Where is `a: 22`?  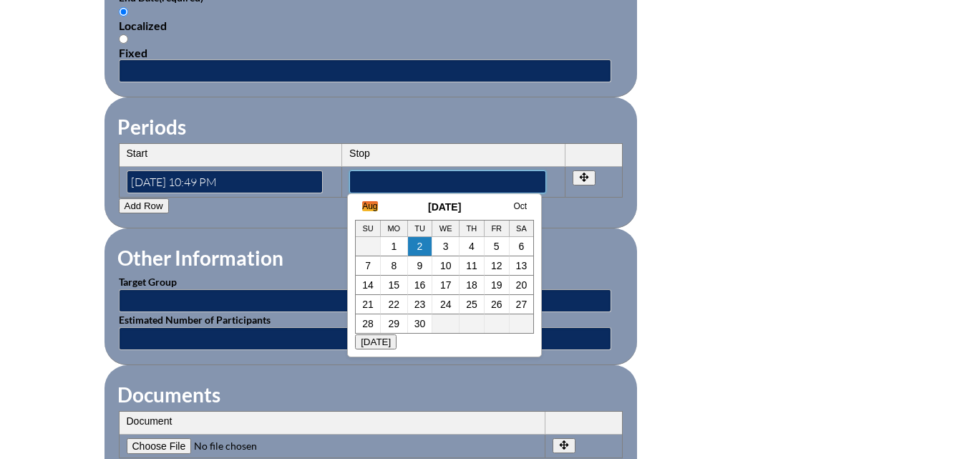 a: 22 is located at coordinates (394, 304).